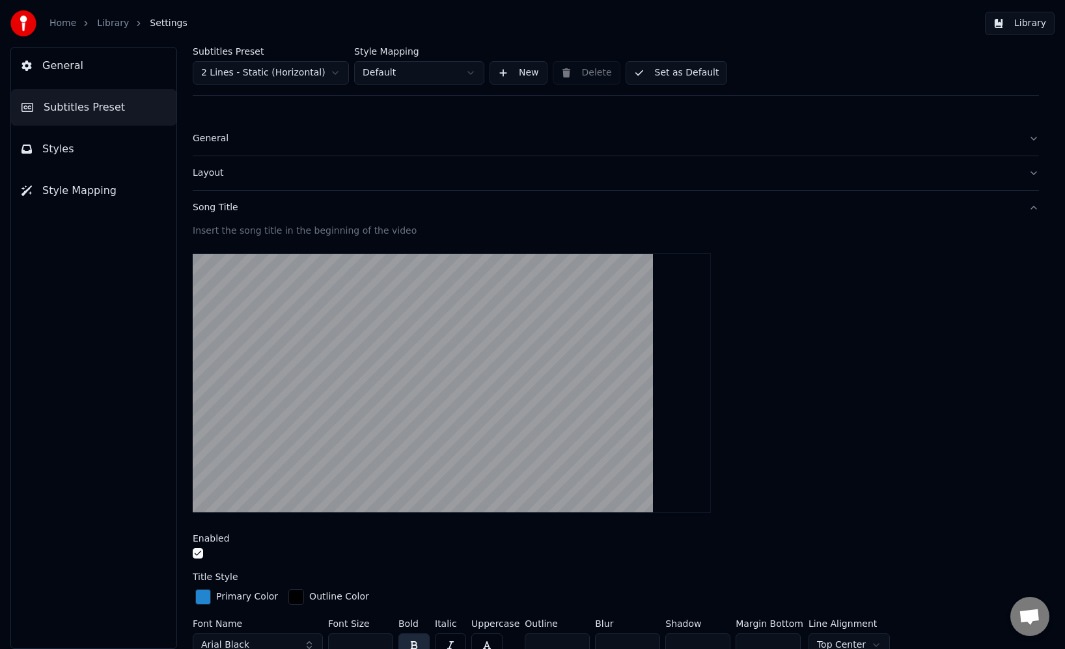 This screenshot has width=1065, height=649. Describe the element at coordinates (606, 173) in the screenshot. I see `div: Layout` at that location.